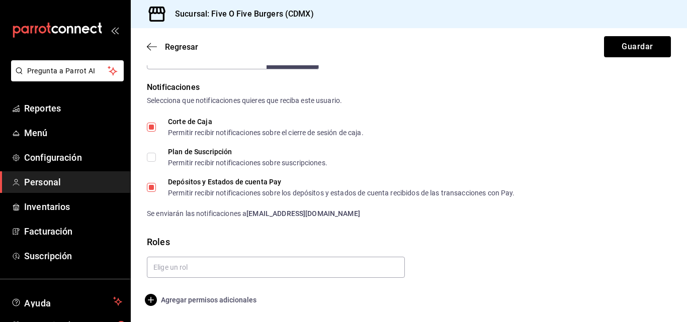  Describe the element at coordinates (172, 47) in the screenshot. I see `button: Regresar` at that location.